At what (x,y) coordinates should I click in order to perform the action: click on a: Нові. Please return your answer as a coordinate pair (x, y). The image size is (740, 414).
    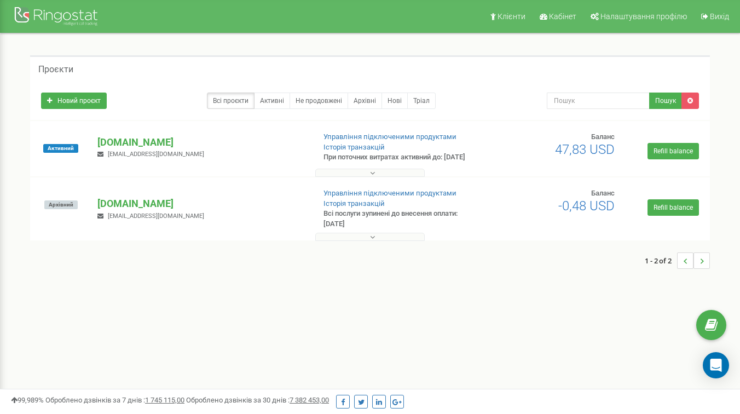
    Looking at the image, I should click on (395, 101).